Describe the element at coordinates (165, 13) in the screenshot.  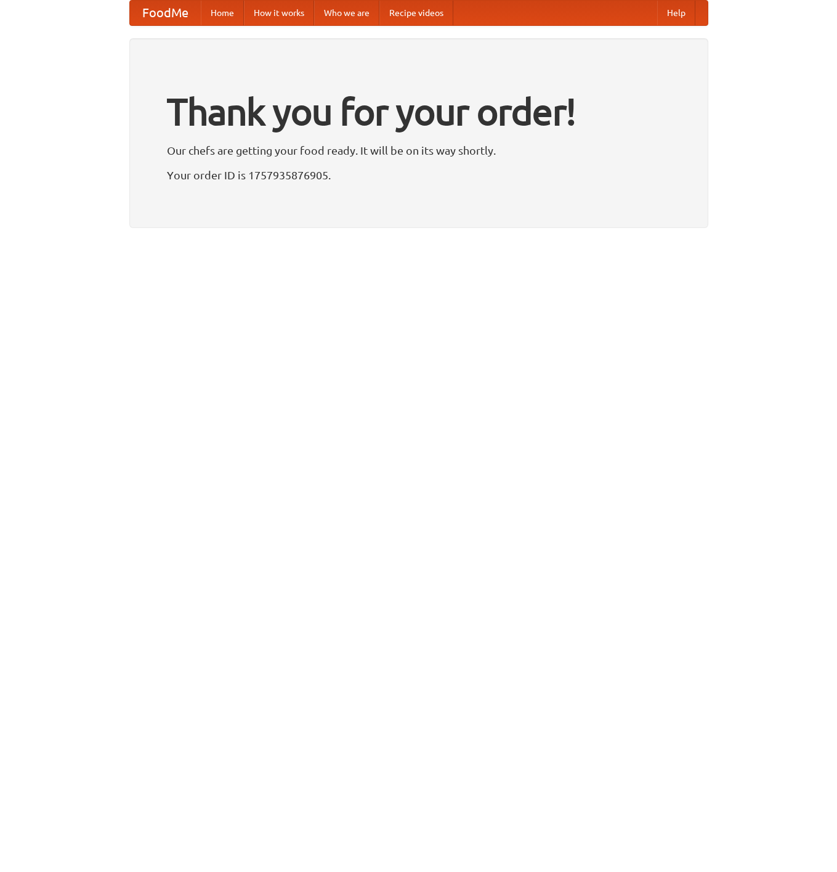
I see `a: FoodMe` at that location.